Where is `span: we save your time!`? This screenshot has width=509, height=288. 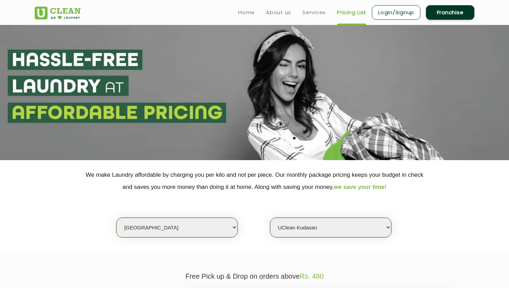 span: we save your time! is located at coordinates (360, 187).